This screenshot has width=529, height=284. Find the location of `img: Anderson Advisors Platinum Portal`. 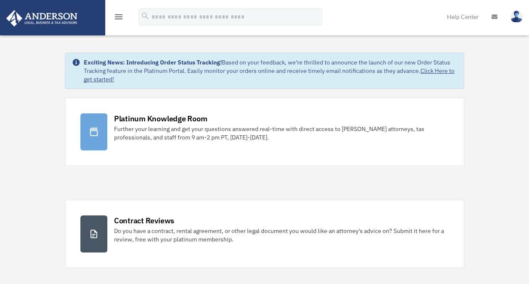

img: Anderson Advisors Platinum Portal is located at coordinates (42, 18).